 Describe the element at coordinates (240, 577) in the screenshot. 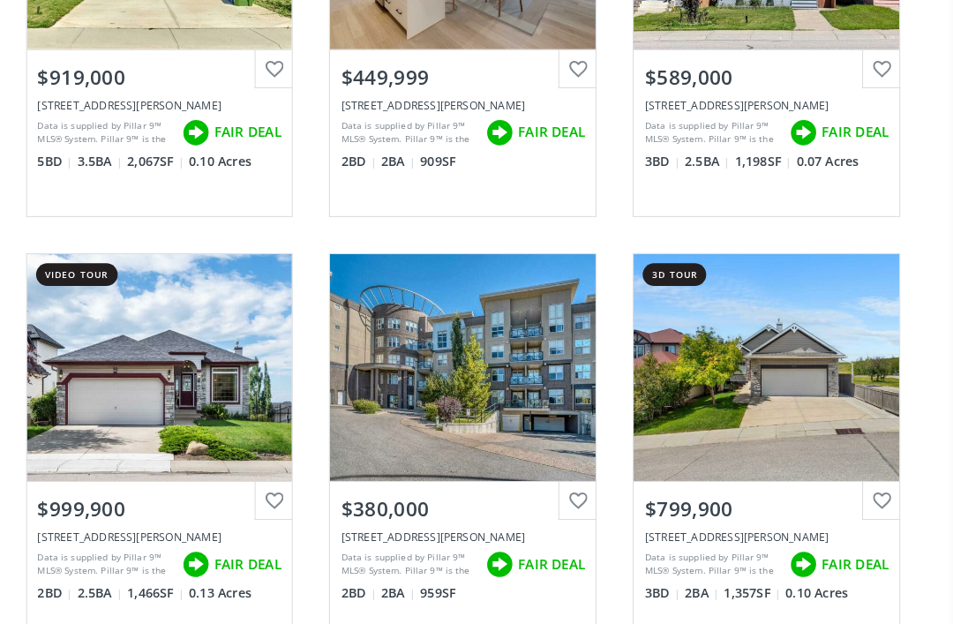

I see `span: 0.13 Acres` at that location.